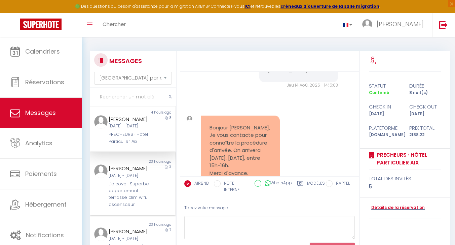 The width and height of the screenshot is (455, 245). I want to click on div: Tapez votre message, so click(269, 208).